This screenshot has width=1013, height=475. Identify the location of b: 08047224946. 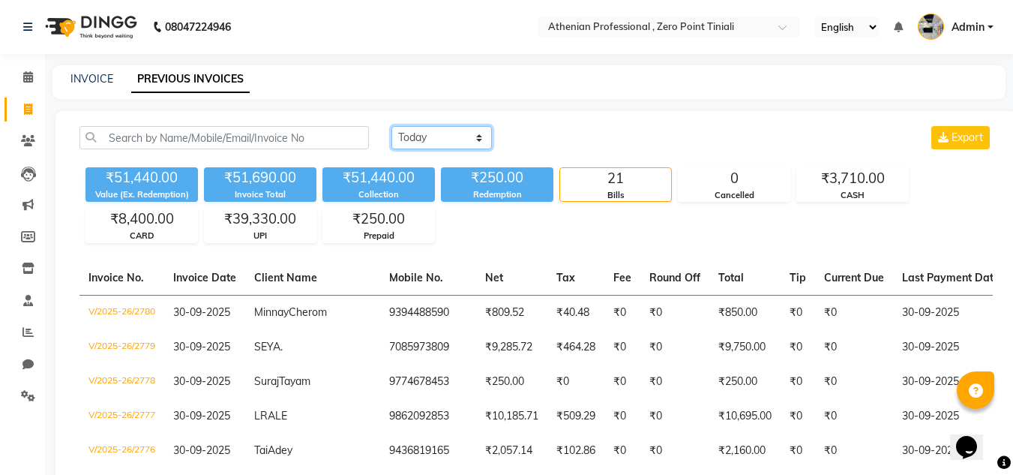
(198, 27).